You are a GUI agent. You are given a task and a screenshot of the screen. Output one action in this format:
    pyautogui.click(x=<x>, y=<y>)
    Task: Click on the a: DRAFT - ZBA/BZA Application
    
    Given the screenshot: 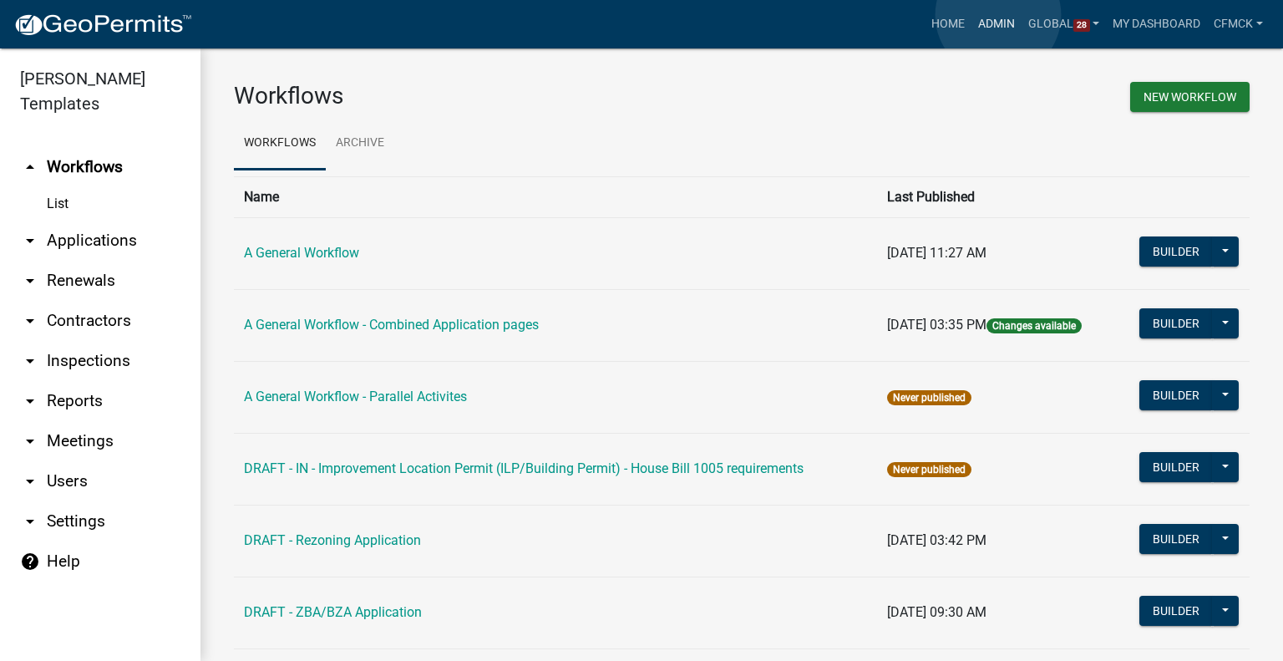 What is the action you would take?
    pyautogui.click(x=333, y=612)
    